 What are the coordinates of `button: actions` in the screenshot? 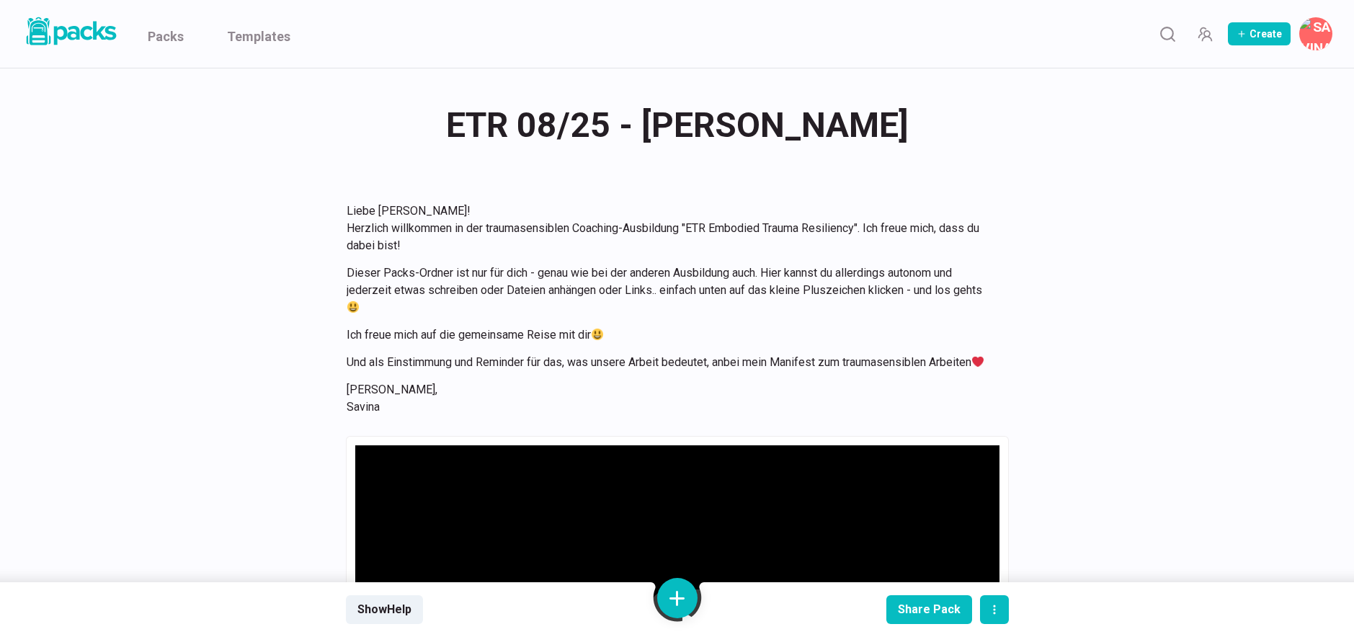 It's located at (994, 609).